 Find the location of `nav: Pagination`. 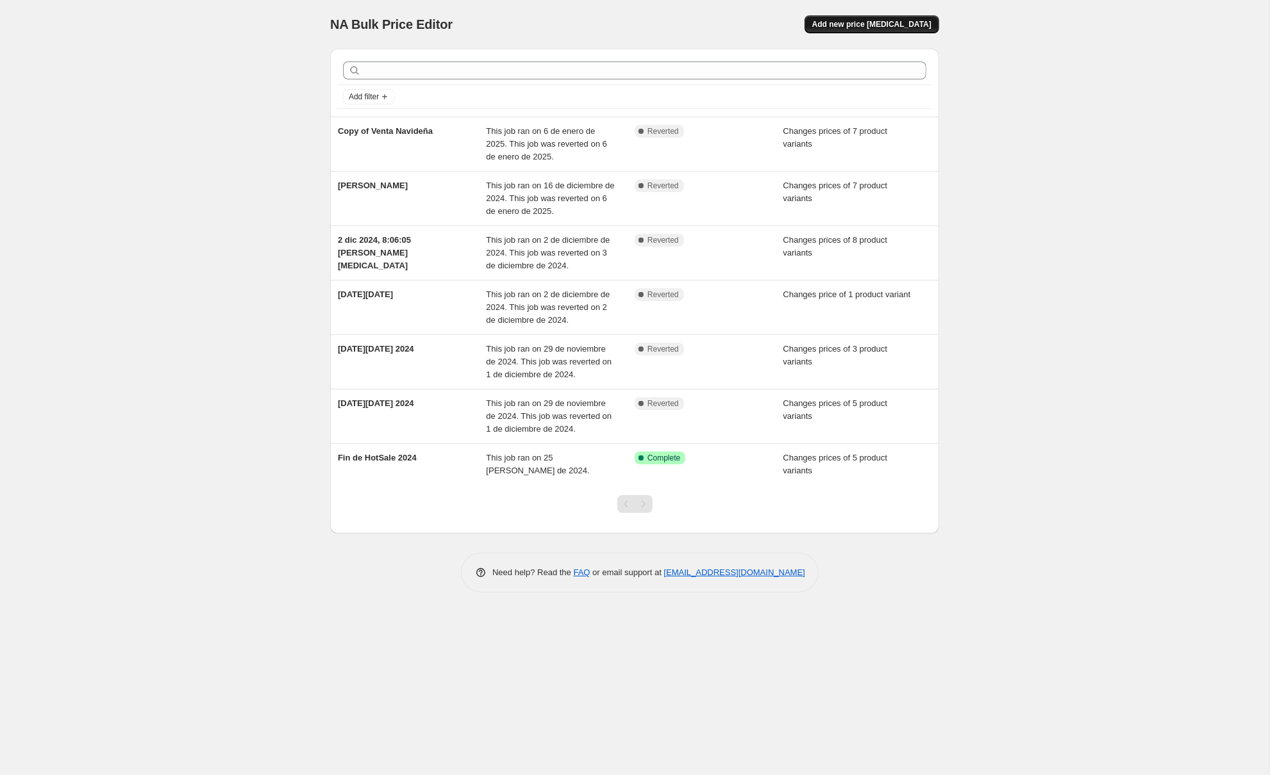

nav: Pagination is located at coordinates (634, 504).